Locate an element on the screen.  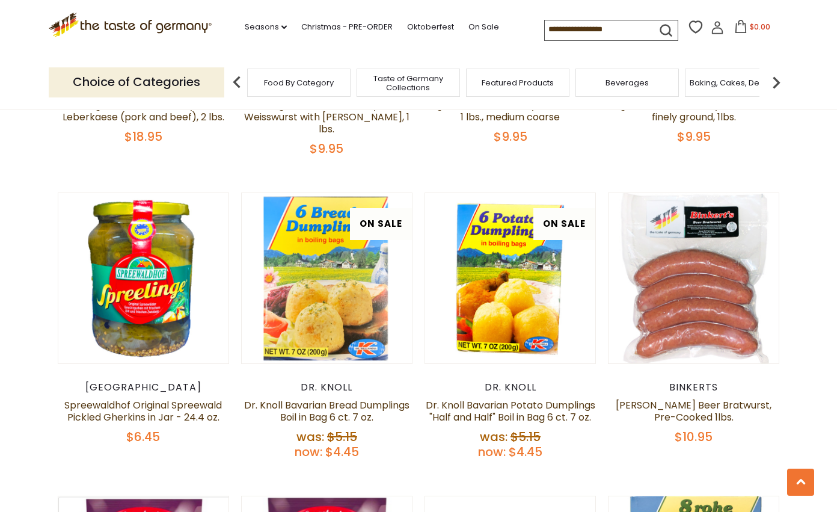
div: Binkerts is located at coordinates (693, 387).